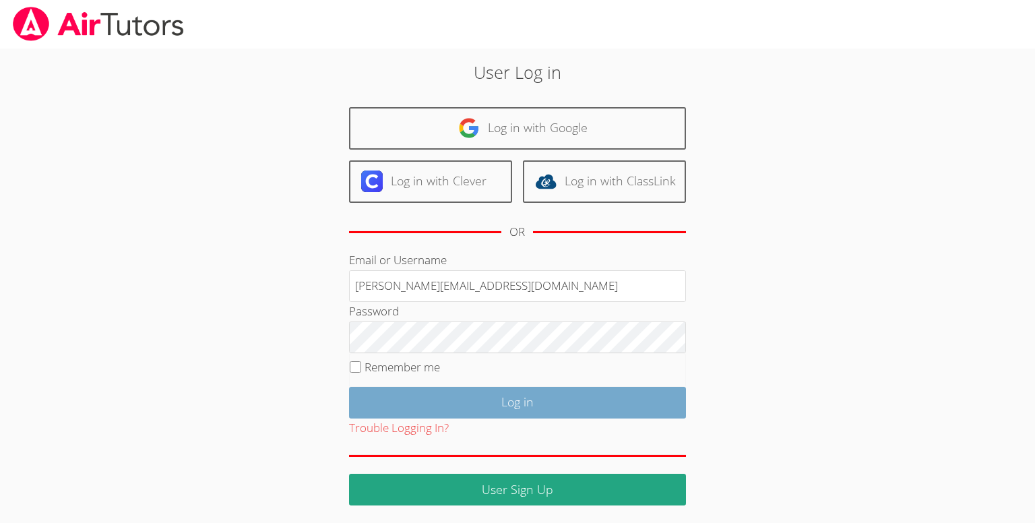  Describe the element at coordinates (604, 181) in the screenshot. I see `a: Log in with ClassLink` at that location.